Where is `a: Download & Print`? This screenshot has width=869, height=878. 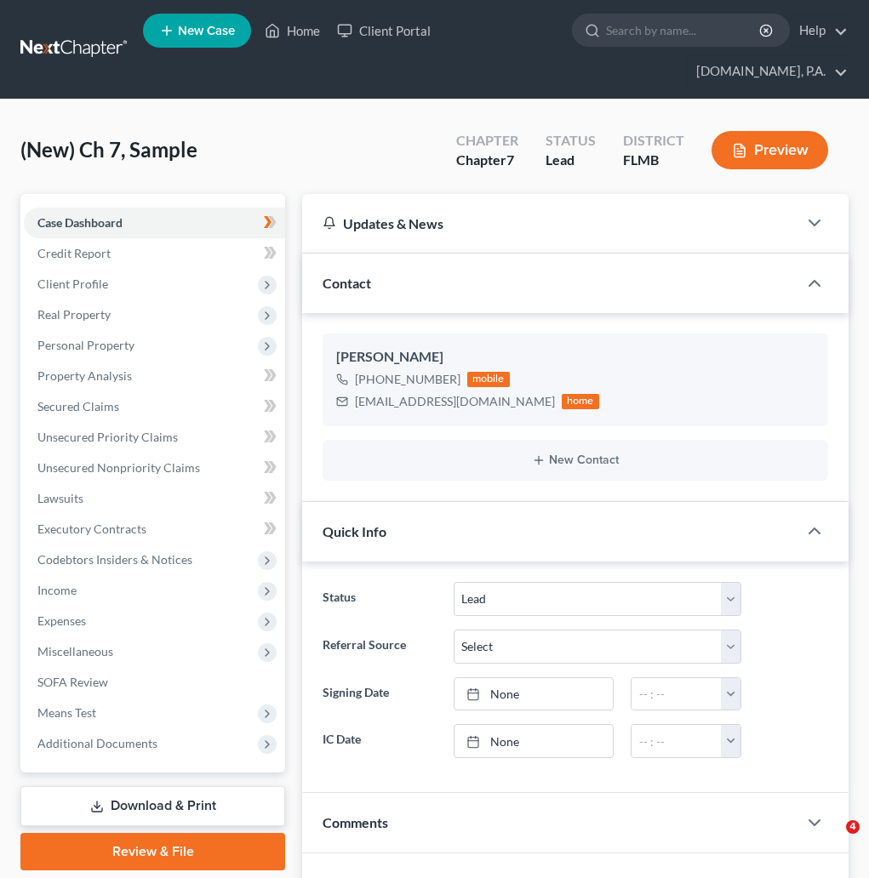
a: Download & Print is located at coordinates (152, 806).